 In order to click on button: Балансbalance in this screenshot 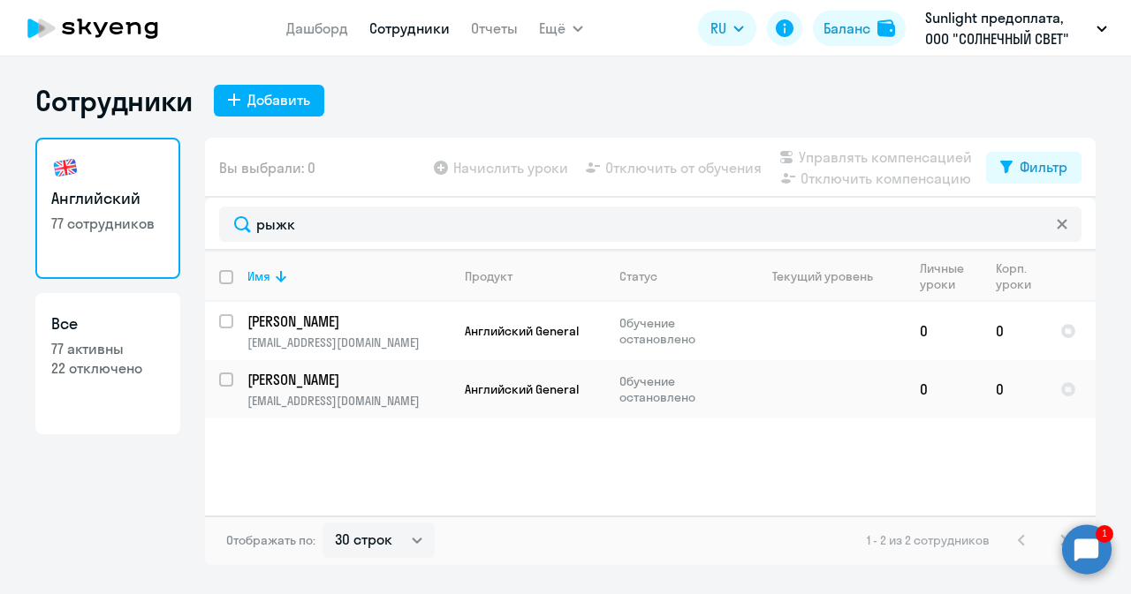, I will do `click(859, 28)`.